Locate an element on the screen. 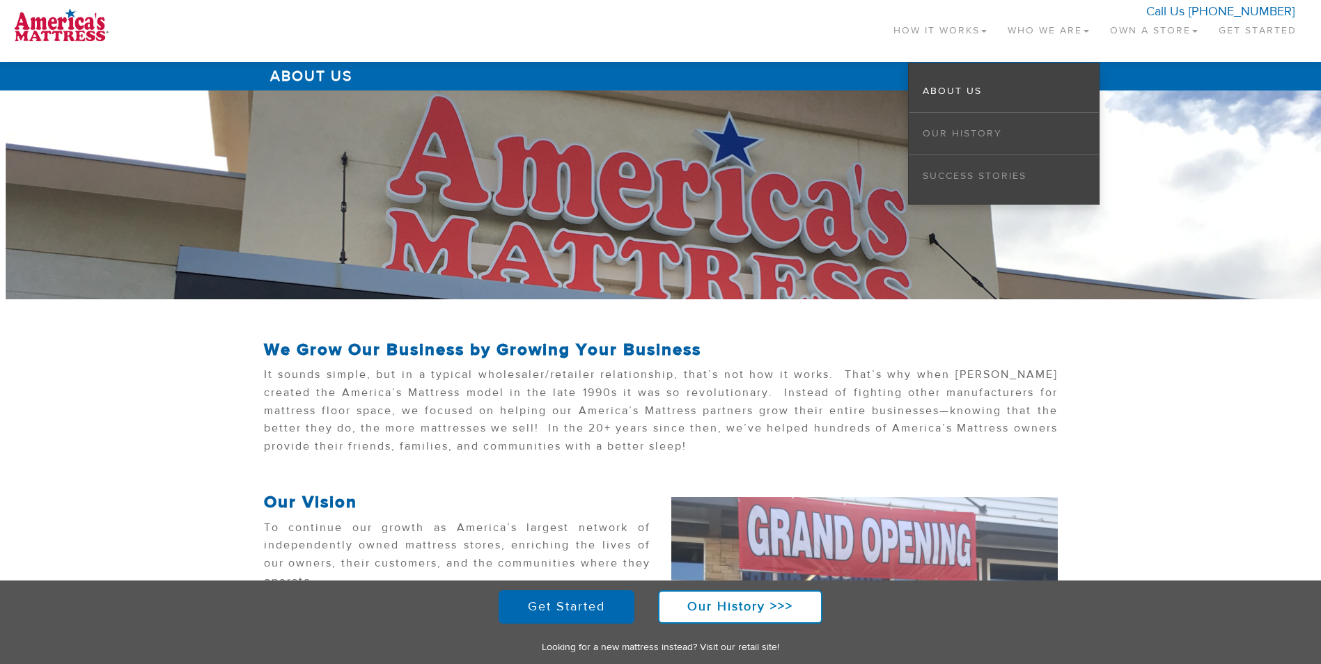  a: Our History >>> is located at coordinates (740, 607).